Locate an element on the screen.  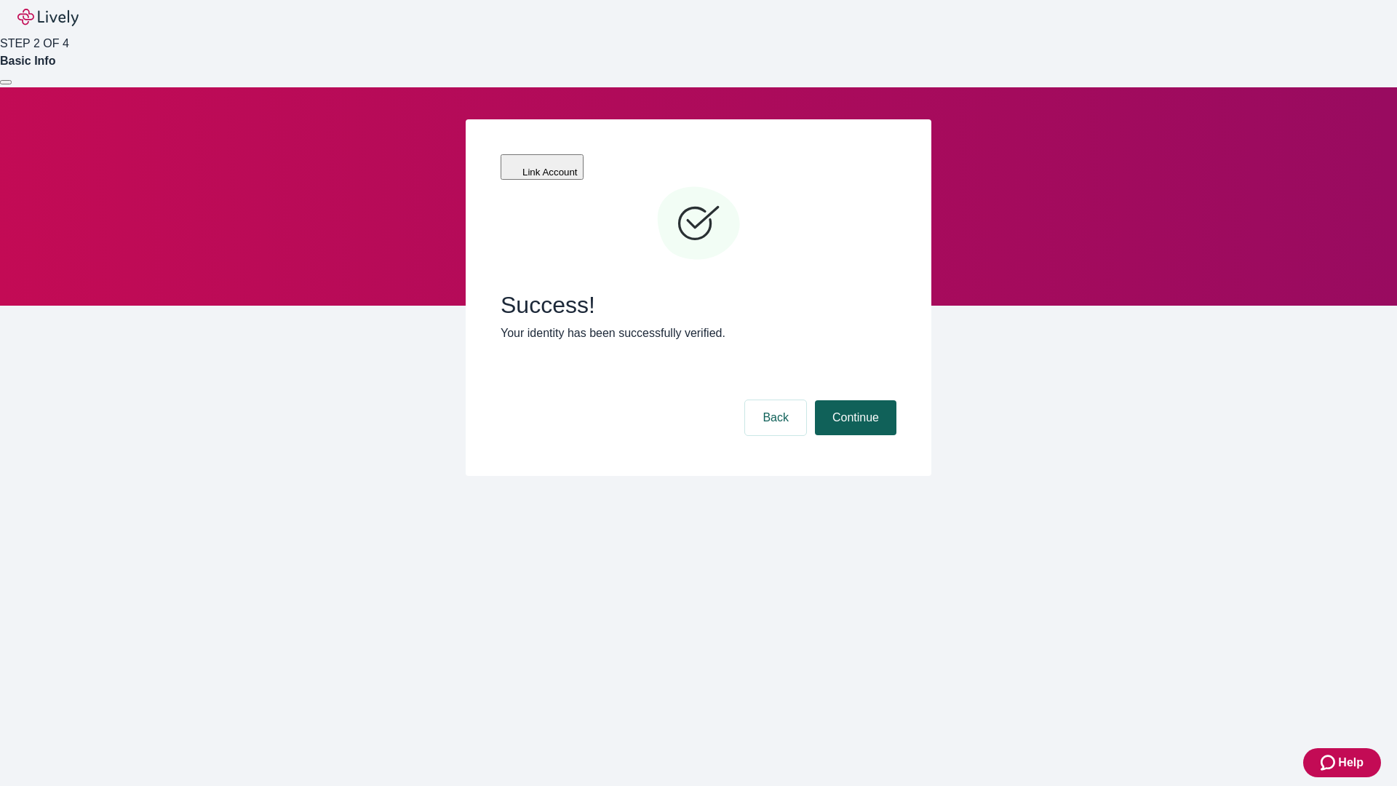
p: Your identity has been successfully verified. is located at coordinates (699, 333).